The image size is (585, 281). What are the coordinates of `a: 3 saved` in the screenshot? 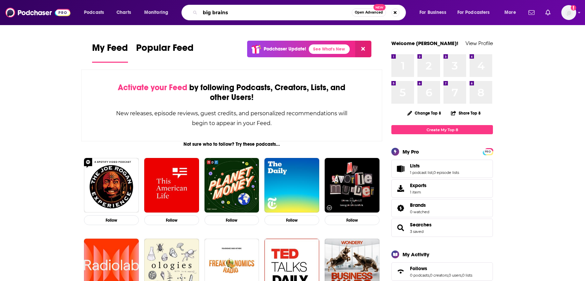 It's located at (417, 231).